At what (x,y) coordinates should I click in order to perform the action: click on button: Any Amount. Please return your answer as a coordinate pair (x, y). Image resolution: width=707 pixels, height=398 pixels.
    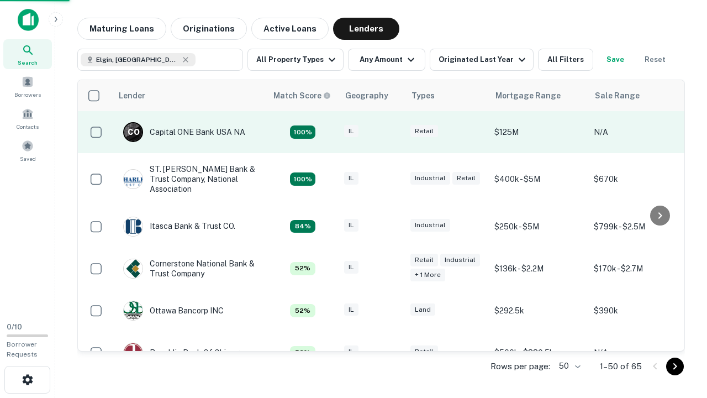
    Looking at the image, I should click on (386, 60).